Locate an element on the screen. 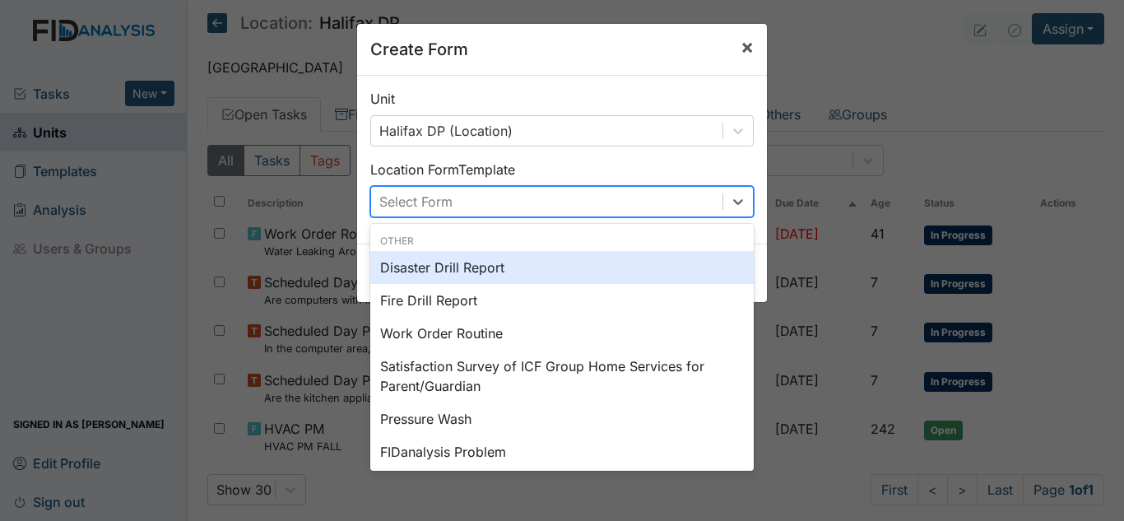 Image resolution: width=1124 pixels, height=521 pixels. div: FIDanalysis Problem is located at coordinates (562, 452).